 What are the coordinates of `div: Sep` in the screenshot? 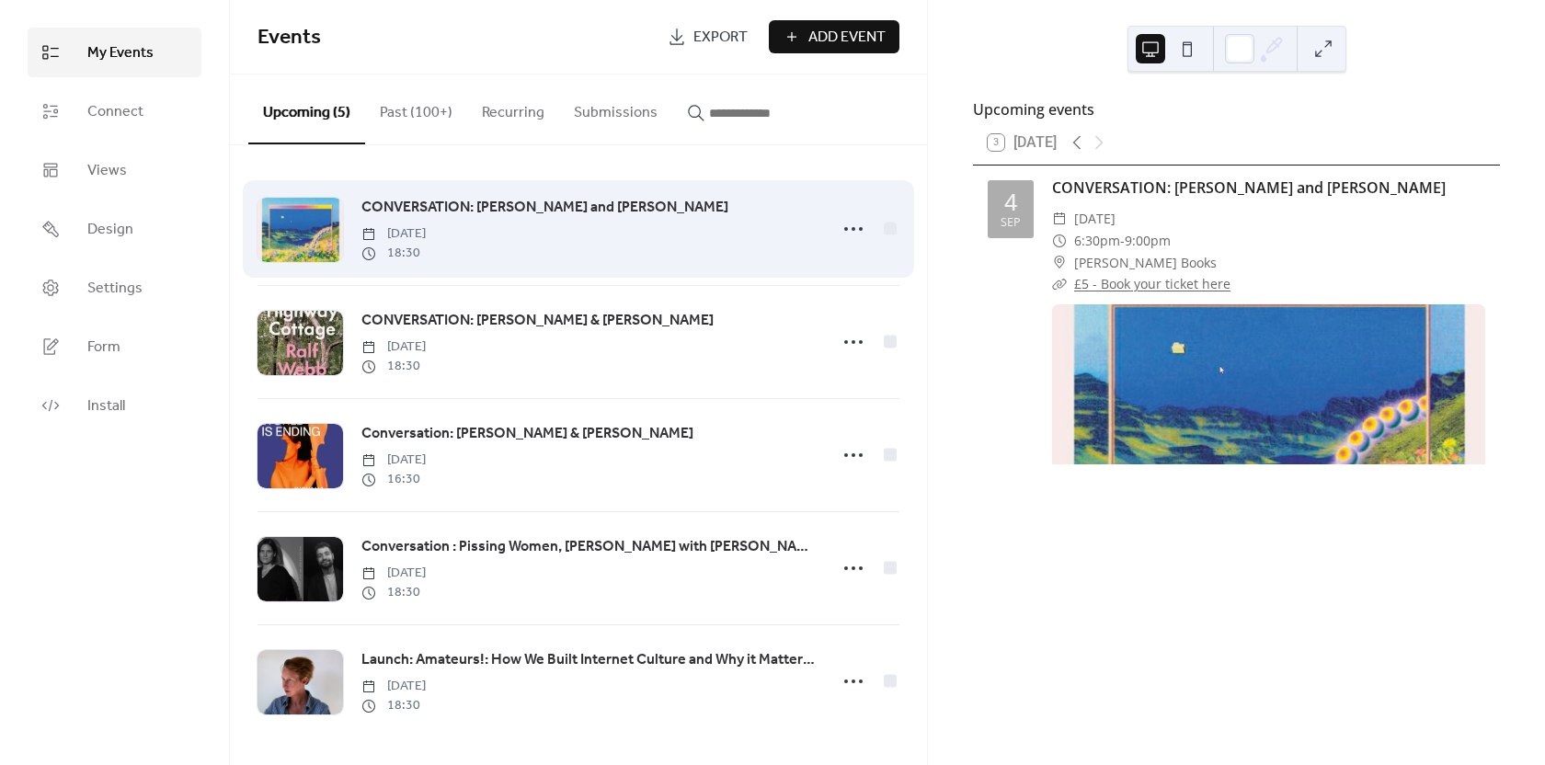 It's located at (1011, 223).